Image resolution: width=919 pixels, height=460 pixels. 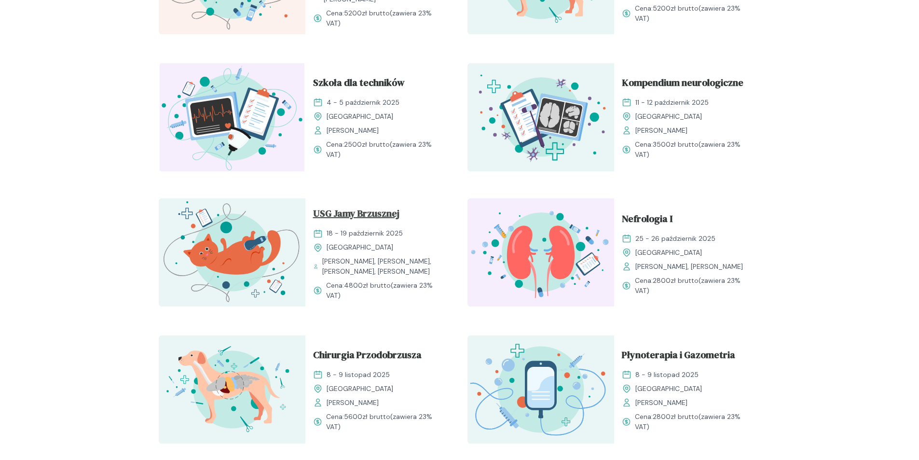 What do you see at coordinates (687, 220) in the screenshot?
I see `a: Nefrologia I` at bounding box center [687, 220].